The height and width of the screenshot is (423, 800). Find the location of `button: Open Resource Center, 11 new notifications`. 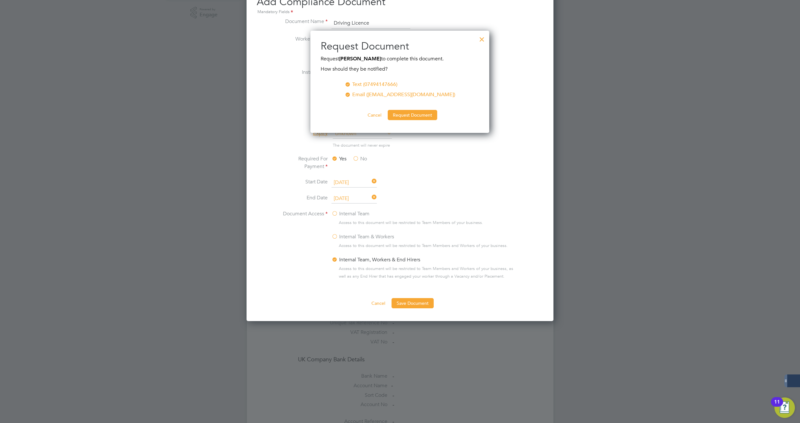

button: Open Resource Center, 11 new notifications is located at coordinates (785, 407).